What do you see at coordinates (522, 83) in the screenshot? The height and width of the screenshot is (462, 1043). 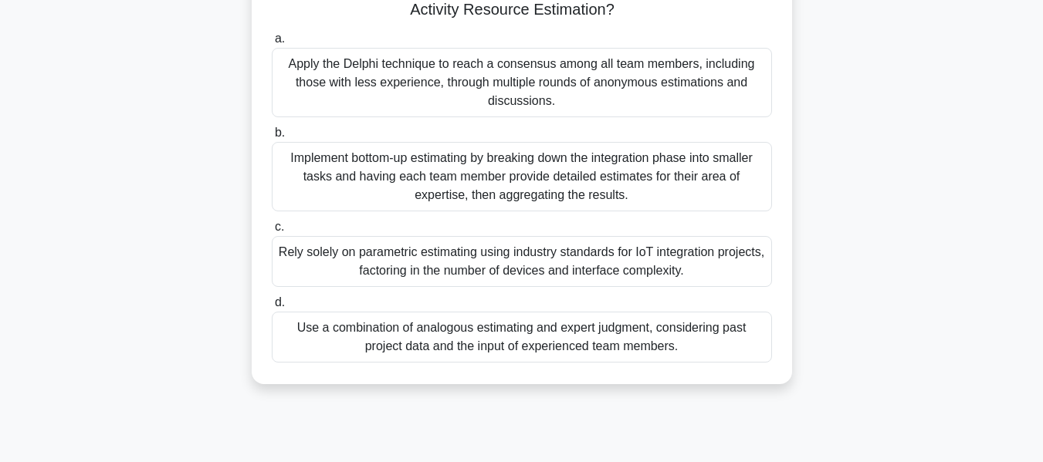 I see `div: Apply the Delphi technique to reach a consensus among all team members, including those with less...` at bounding box center [522, 83].